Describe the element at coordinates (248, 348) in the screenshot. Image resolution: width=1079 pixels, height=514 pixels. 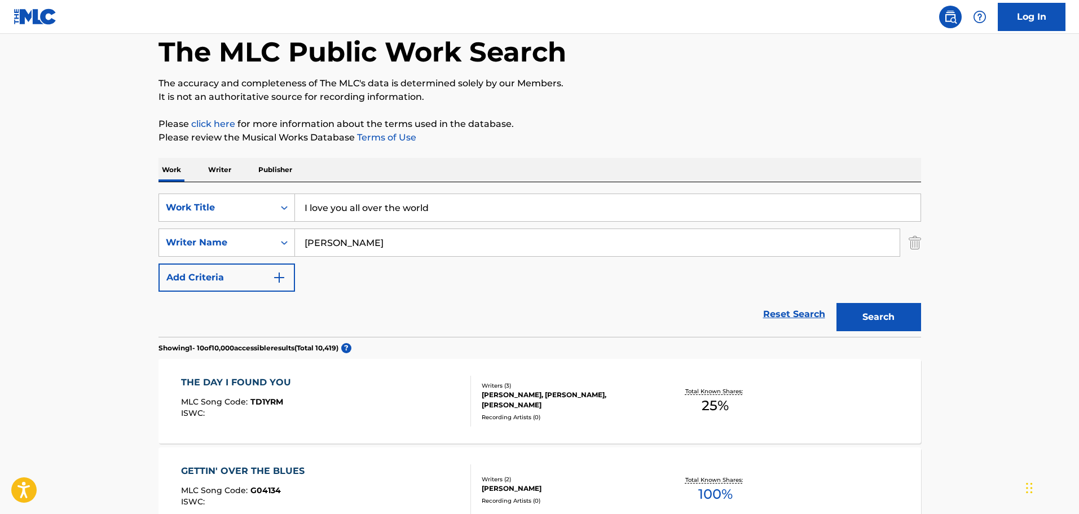
I see `p: Showing 1 - 10 of 10,000 accessible results (Total 10,419 )` at that location.